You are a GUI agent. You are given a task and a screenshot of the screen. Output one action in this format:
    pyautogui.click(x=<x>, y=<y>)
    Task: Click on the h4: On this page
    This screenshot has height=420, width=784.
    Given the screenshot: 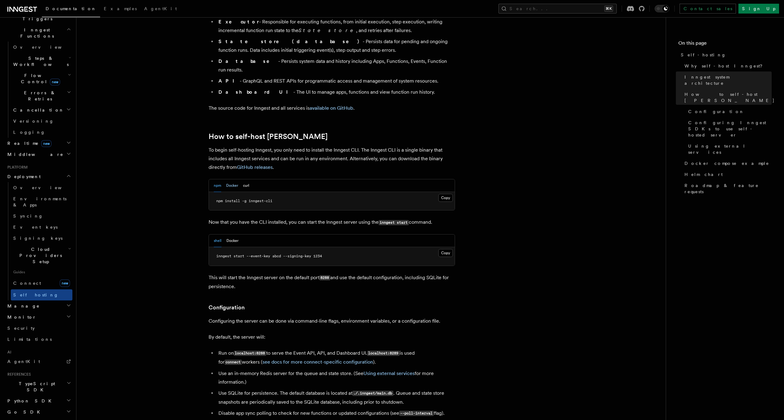 What is the action you would take?
    pyautogui.click(x=725, y=44)
    